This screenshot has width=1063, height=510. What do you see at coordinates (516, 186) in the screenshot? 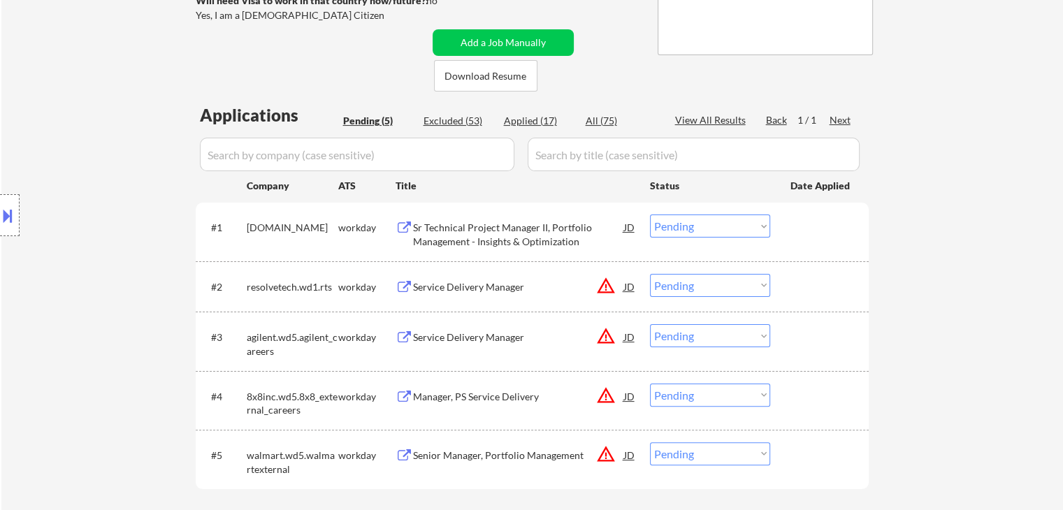
I see `div: Title` at bounding box center [516, 186].